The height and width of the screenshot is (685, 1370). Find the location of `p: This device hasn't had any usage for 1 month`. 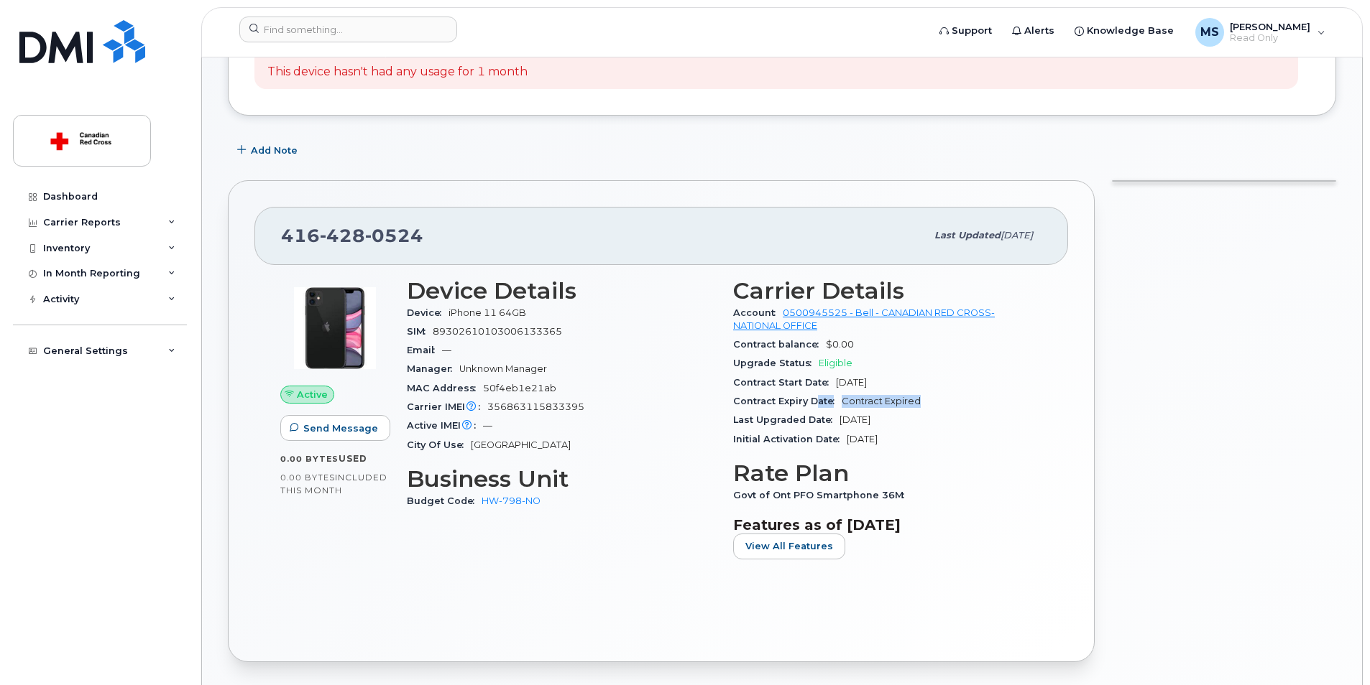

p: This device hasn't had any usage for 1 month is located at coordinates (397, 72).